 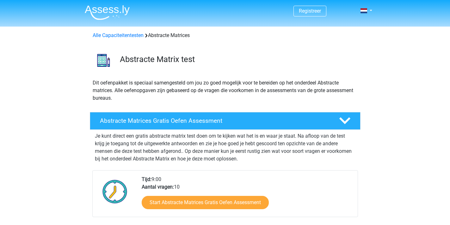 What do you see at coordinates (107, 12) in the screenshot?
I see `img: Assessly` at bounding box center [107, 12].